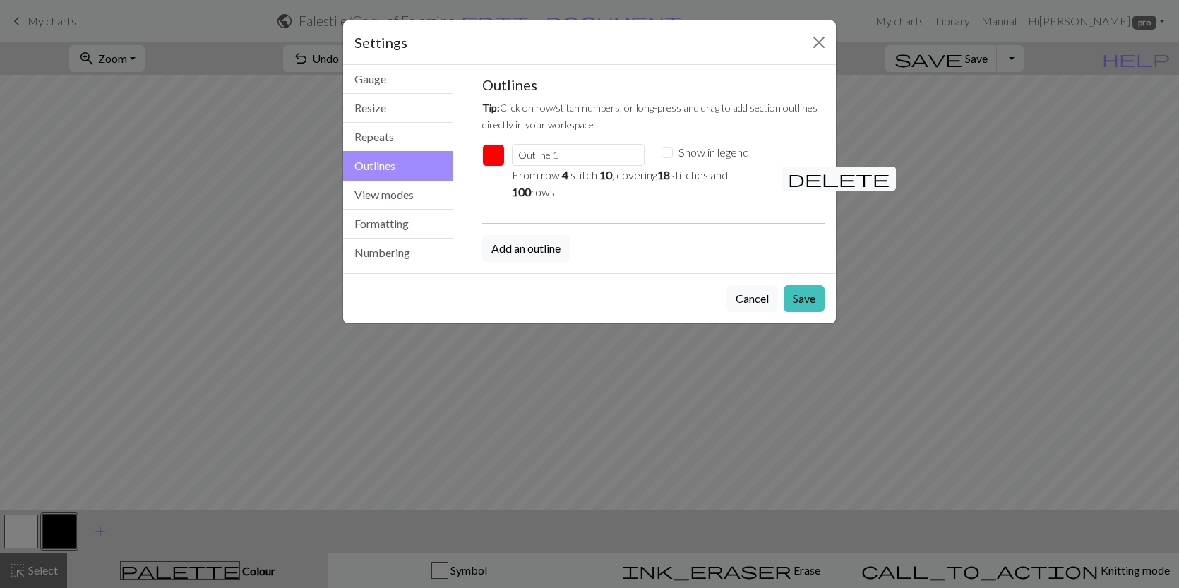 The image size is (1179, 588). I want to click on button: Cancel, so click(752, 299).